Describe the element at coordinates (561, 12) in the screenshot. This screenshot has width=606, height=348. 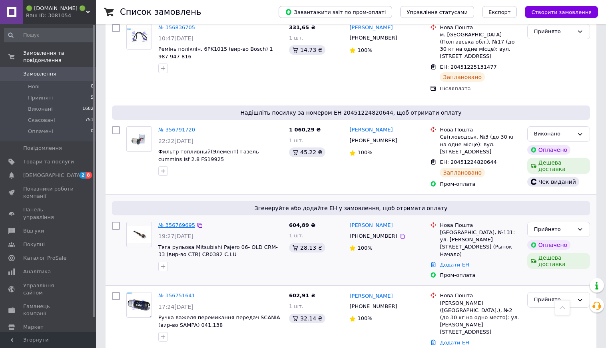
I see `span: Створити замовлення` at that location.